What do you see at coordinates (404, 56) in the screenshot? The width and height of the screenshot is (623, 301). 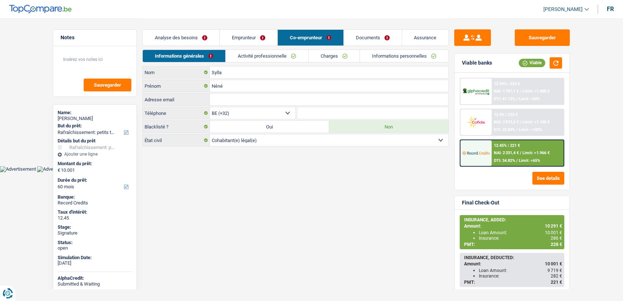 I see `a: Informations personnelles` at bounding box center [404, 56].